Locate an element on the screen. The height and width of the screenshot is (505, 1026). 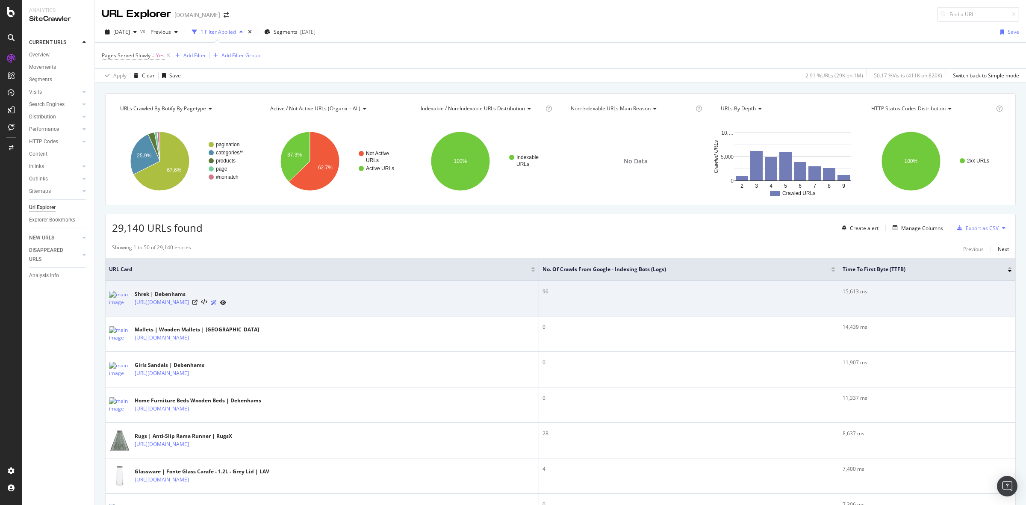
button: Next is located at coordinates (1003, 249).